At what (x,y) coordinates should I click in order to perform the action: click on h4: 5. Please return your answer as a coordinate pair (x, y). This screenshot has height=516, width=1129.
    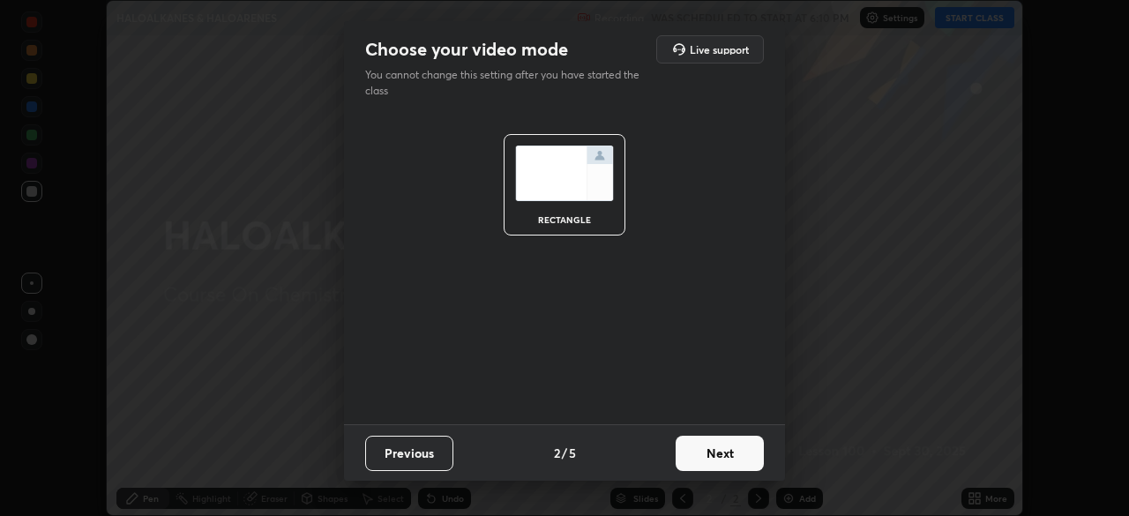
    Looking at the image, I should click on (572, 452).